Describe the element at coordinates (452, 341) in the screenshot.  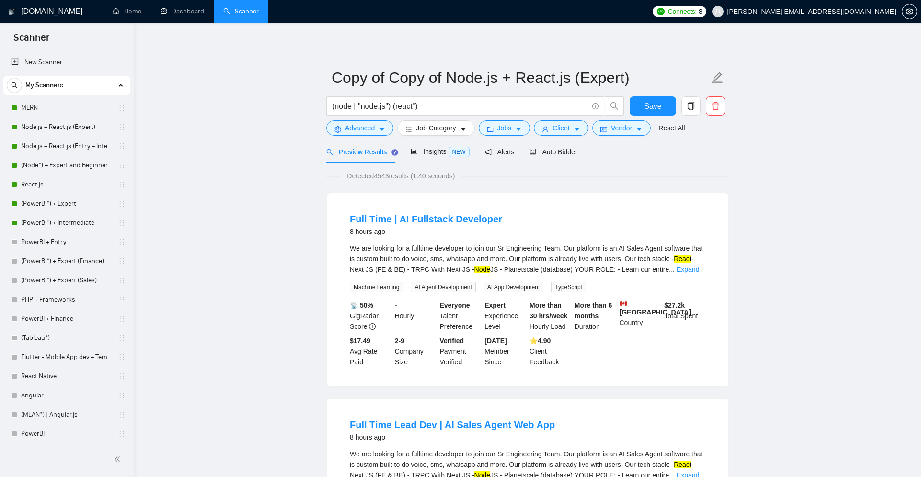
I see `b: Verified` at that location.